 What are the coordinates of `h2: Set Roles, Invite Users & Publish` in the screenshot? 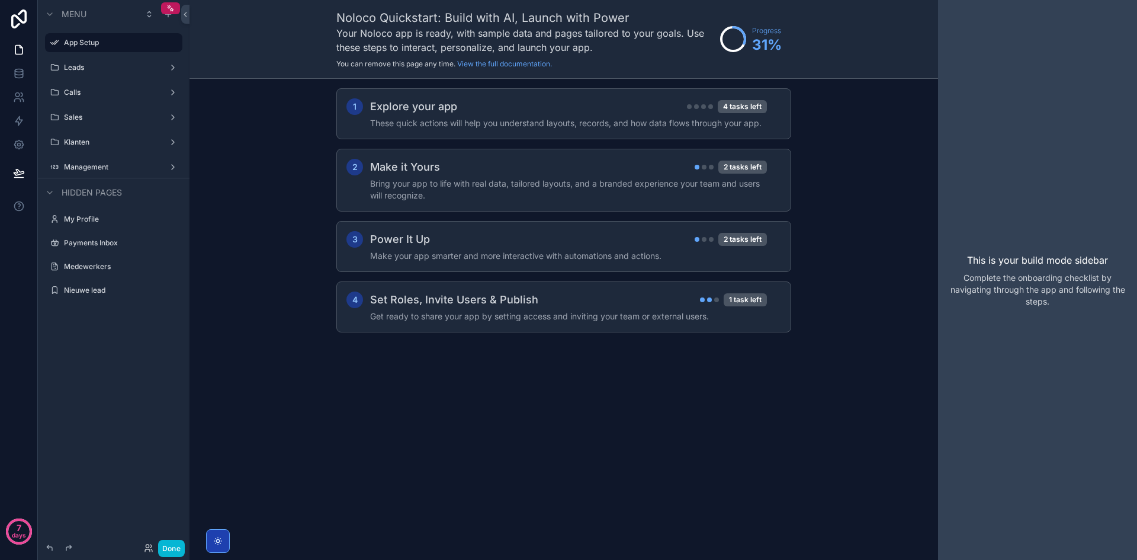 It's located at (454, 300).